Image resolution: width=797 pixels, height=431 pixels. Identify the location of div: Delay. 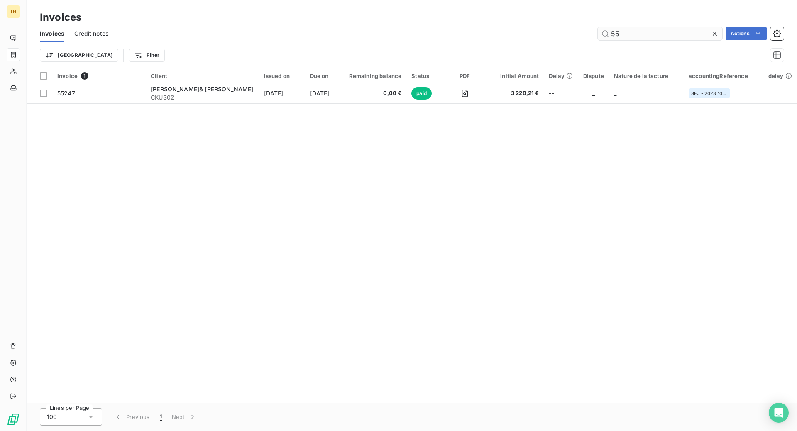
(560, 76).